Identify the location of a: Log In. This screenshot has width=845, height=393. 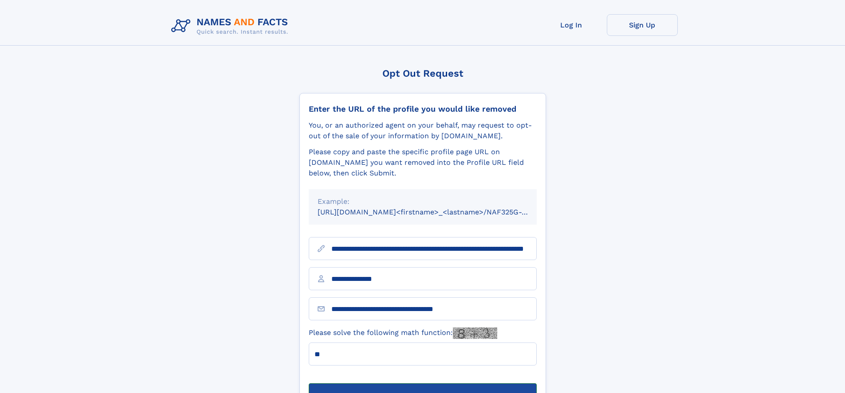
(571, 25).